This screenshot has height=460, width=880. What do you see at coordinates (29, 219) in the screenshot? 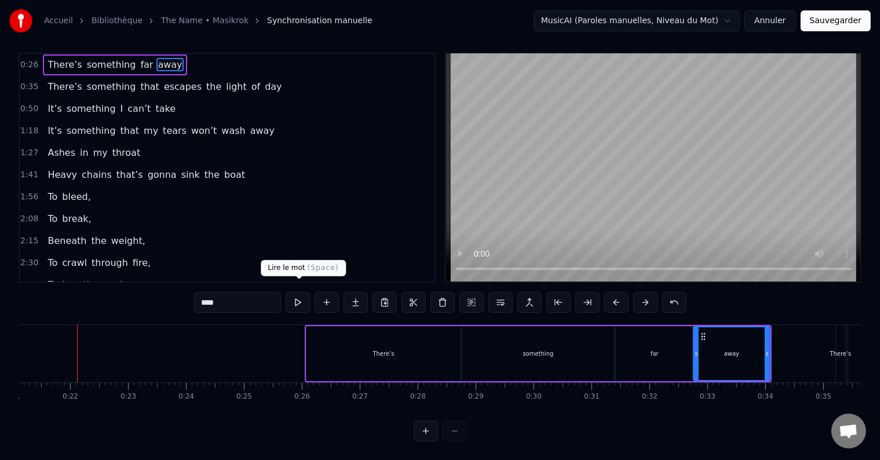
I see `span: 2:08` at bounding box center [29, 219].